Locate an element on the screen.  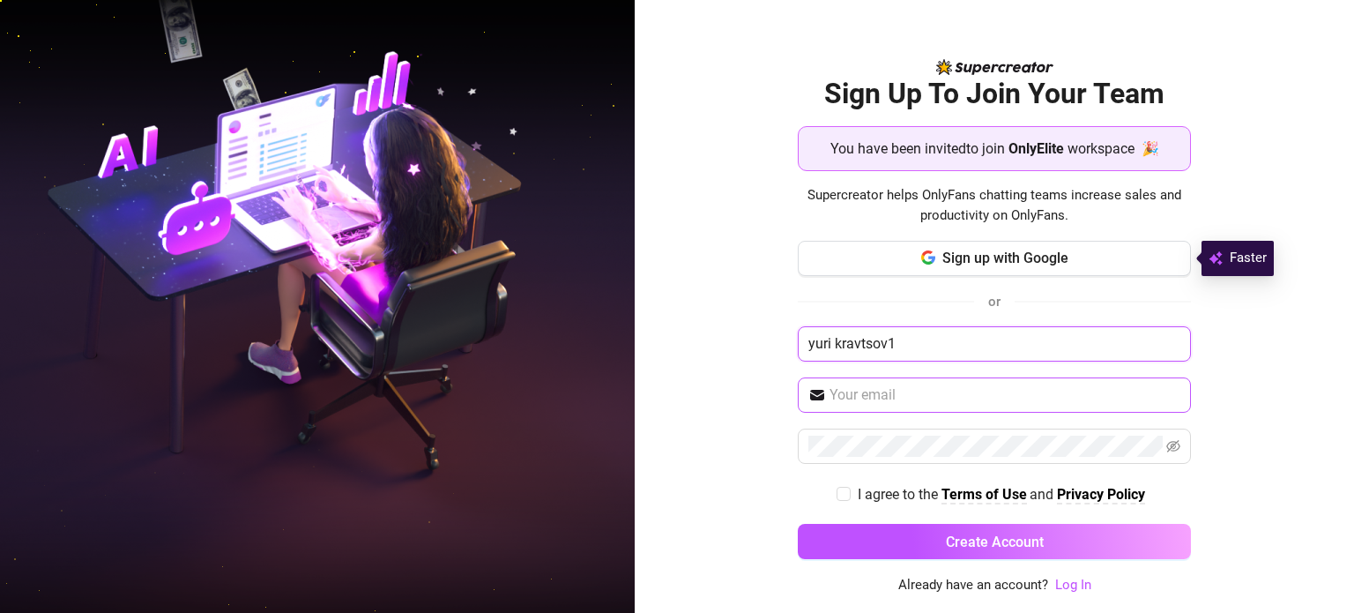
strong: OnlyElite is located at coordinates (1036, 148).